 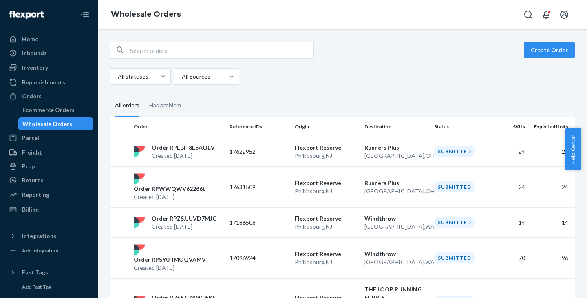 What do you see at coordinates (40, 250) in the screenshot?
I see `div: Add Integration` at bounding box center [40, 250].